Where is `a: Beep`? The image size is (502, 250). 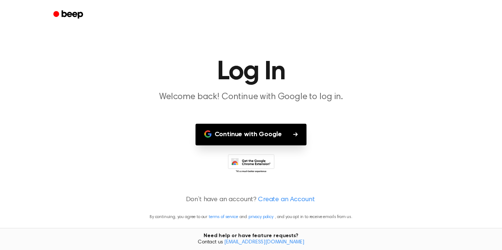 a: Beep is located at coordinates (69, 15).